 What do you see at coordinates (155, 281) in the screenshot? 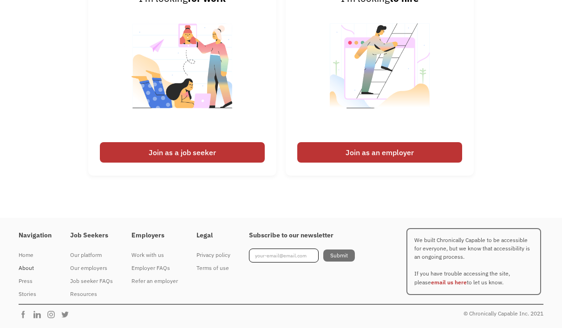
I see `div: Refer an employer` at bounding box center [155, 281].